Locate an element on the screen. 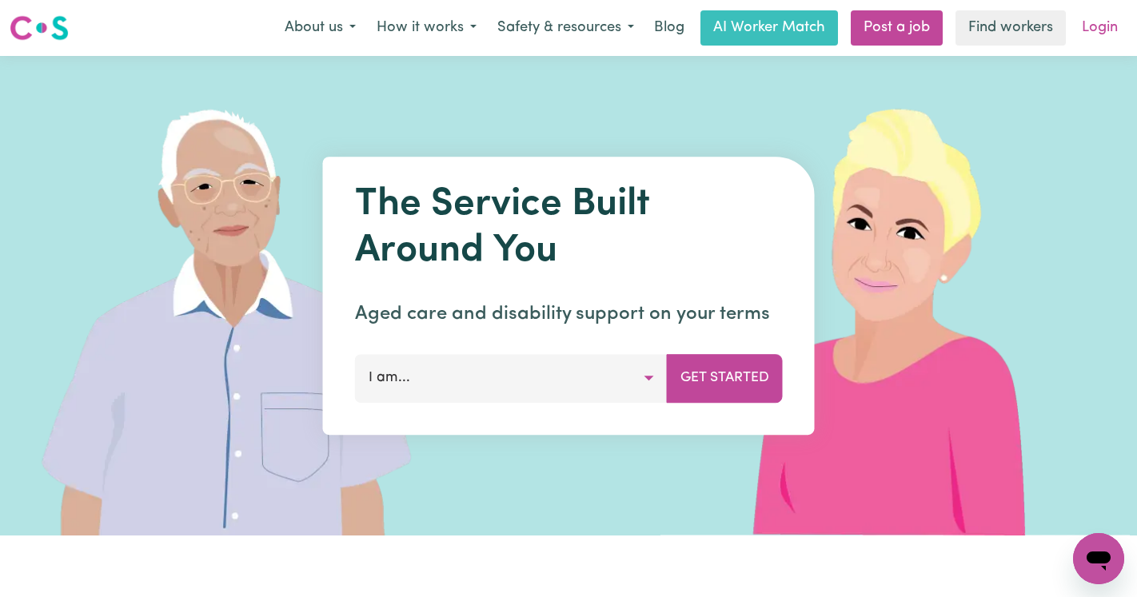  button: Safety & resources is located at coordinates (565, 28).